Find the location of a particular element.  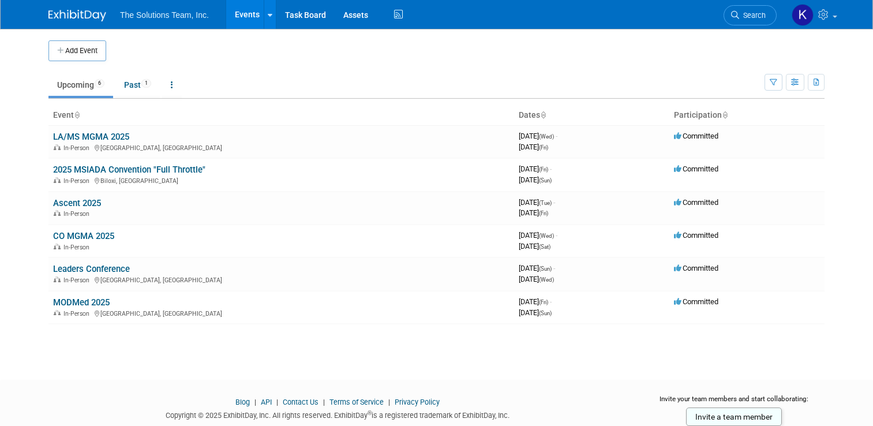

a: Past1 is located at coordinates (137, 85).